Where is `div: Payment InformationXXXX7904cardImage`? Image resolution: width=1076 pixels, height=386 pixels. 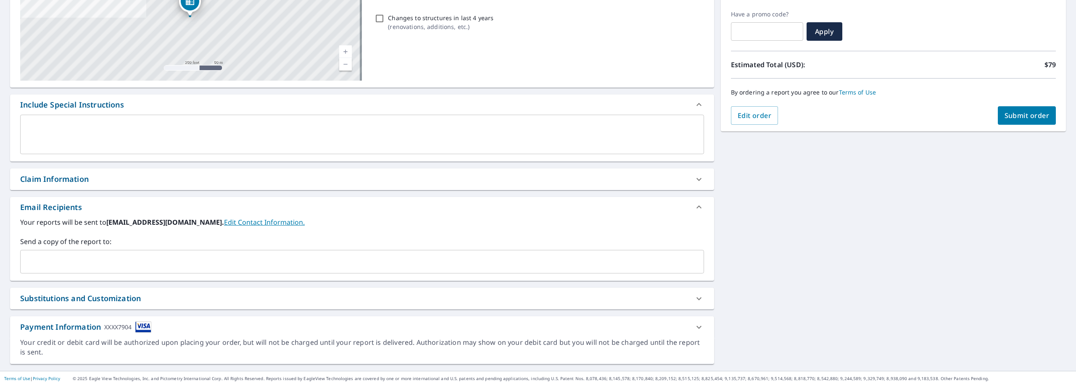
div: Payment InformationXXXX7904cardImage is located at coordinates (362, 327).